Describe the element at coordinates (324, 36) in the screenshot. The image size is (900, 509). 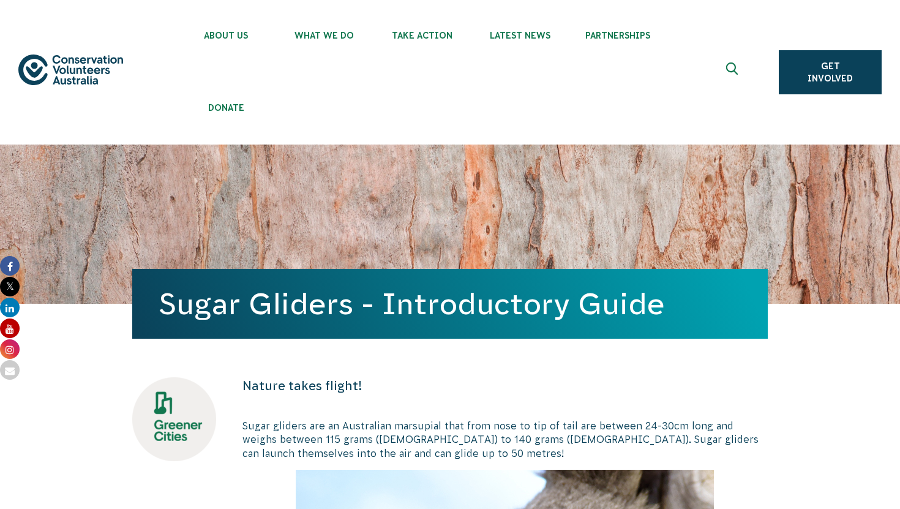
I see `span: What We Do` at that location.